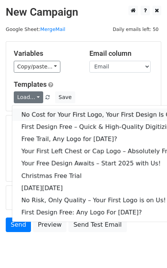 The image size is (167, 268). I want to click on span: Daily emails left: 50, so click(136, 29).